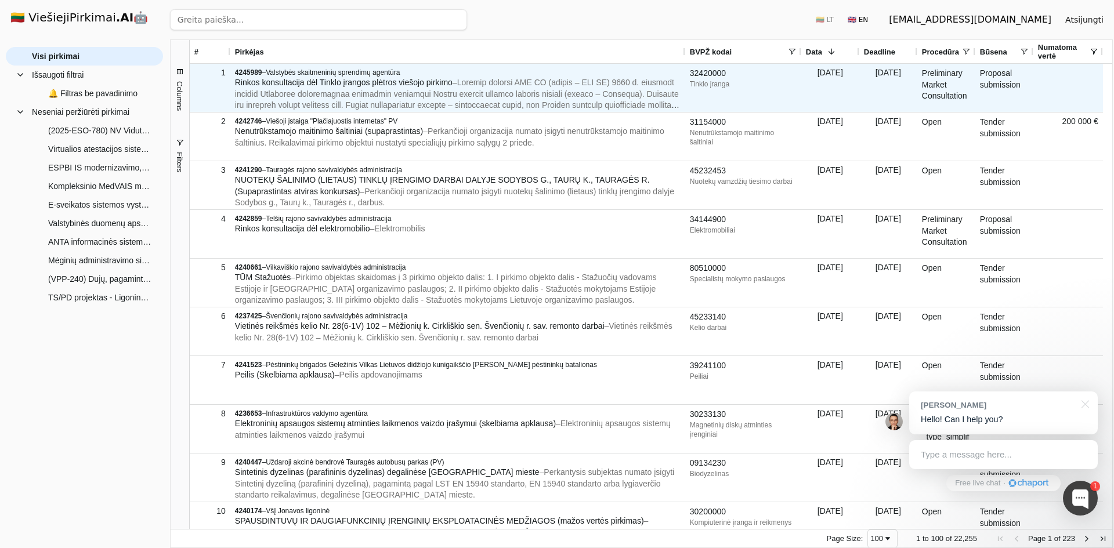 This screenshot has width=1114, height=548. What do you see at coordinates (100, 279) in the screenshot?
I see `span: (VPP-240) Dujų, pagamintų iš atsinaujinančių energijos šaltinių, kilmės garantijų registro IT pas...` at bounding box center [100, 279].